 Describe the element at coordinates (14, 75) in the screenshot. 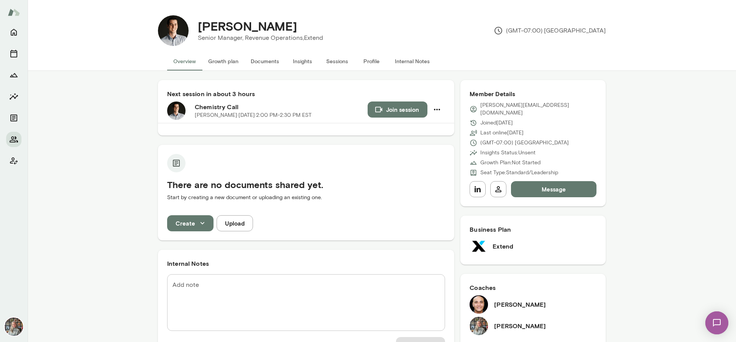

I see `button: Growth Plan` at that location.